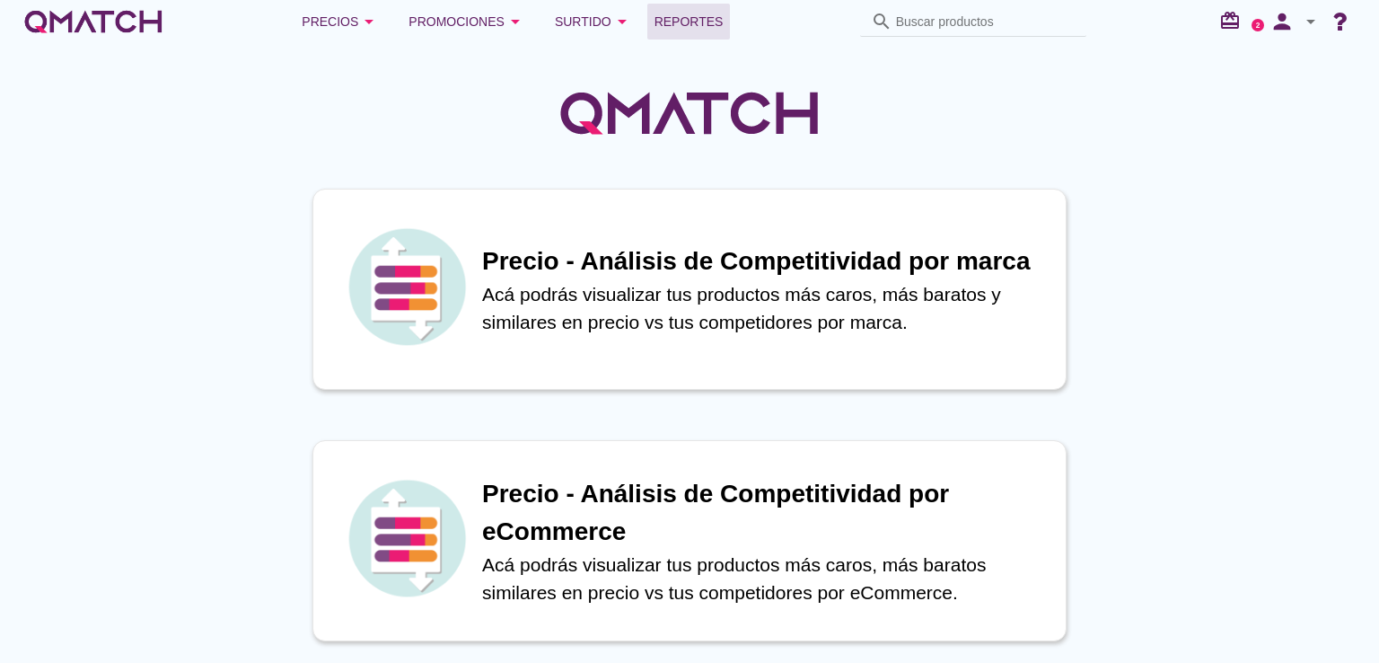 This screenshot has width=1379, height=663. What do you see at coordinates (594, 22) in the screenshot?
I see `button: Surtido` at bounding box center [594, 22].